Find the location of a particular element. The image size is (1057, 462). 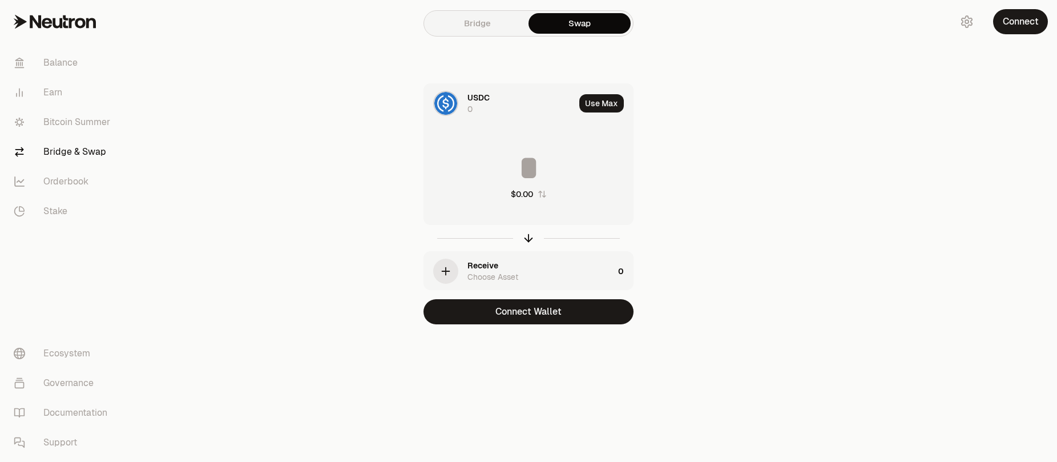

a: Bridge is located at coordinates (477, 23).